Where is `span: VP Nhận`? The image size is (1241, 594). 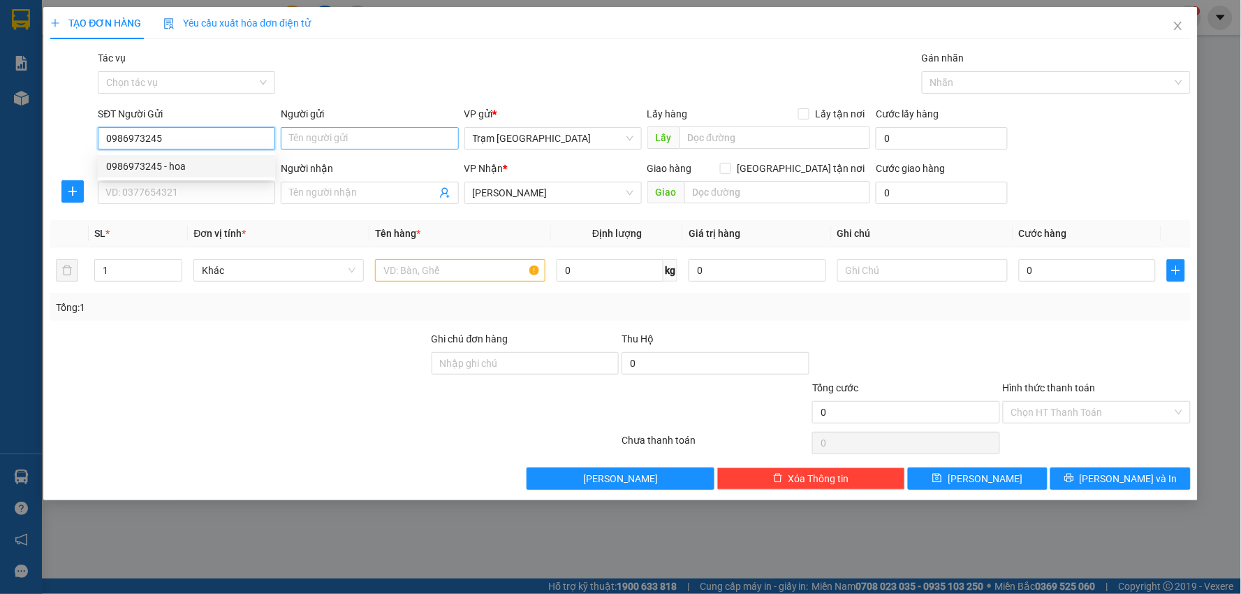 span: VP Nhận is located at coordinates (484, 168).